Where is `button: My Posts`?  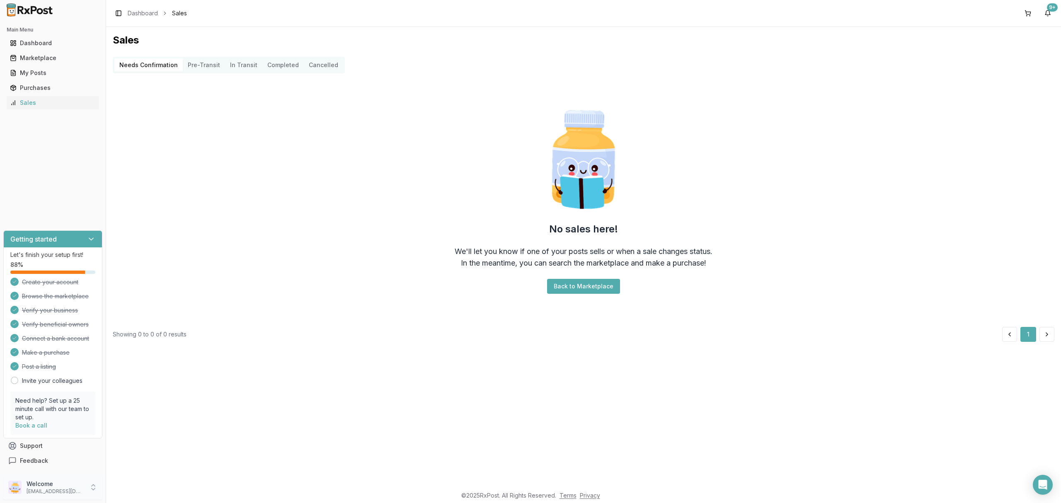
button: My Posts is located at coordinates (53, 73).